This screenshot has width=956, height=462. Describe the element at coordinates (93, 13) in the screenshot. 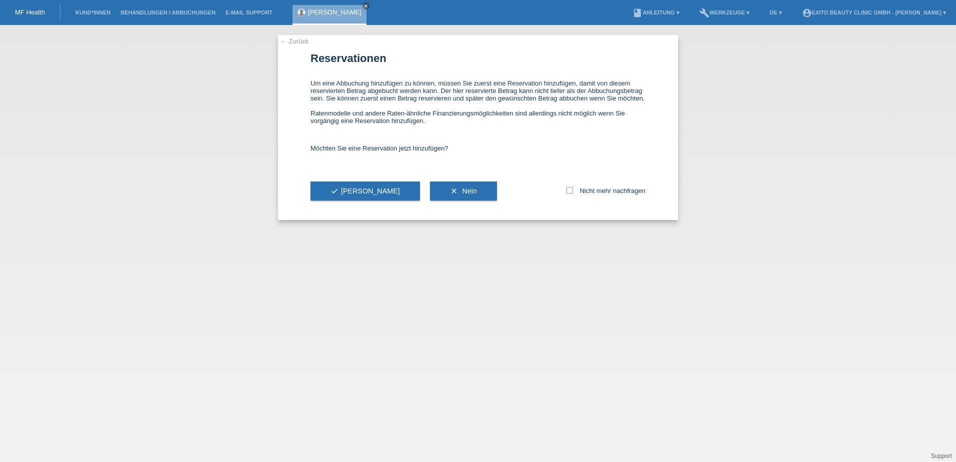

I see `a: Kund*innen` at that location.